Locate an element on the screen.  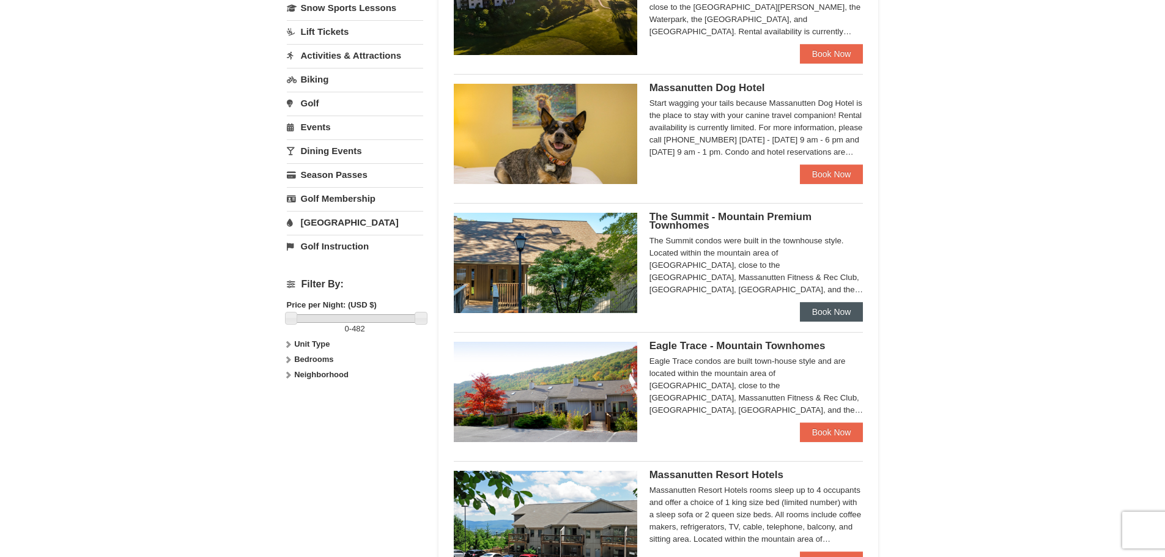
a: Season Passes is located at coordinates (355, 174).